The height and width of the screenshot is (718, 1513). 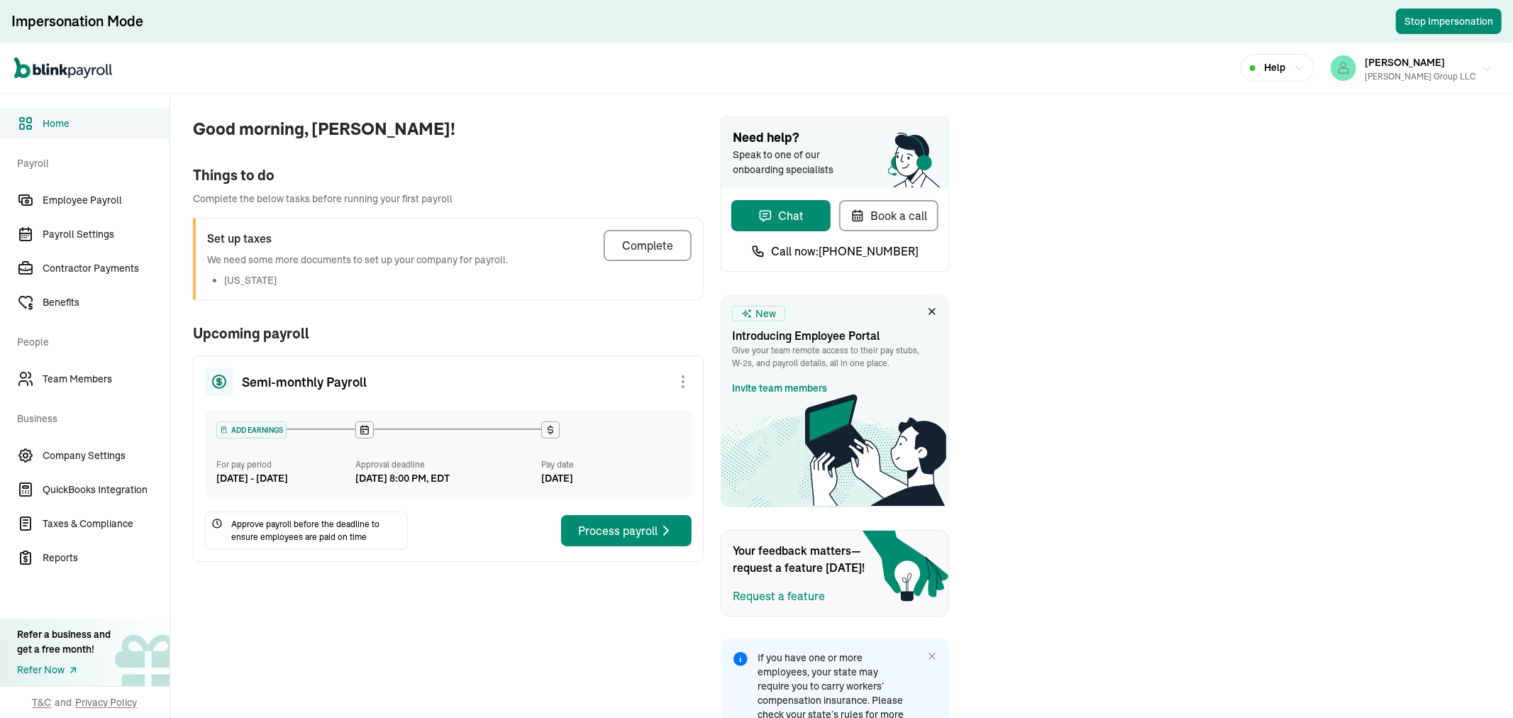 What do you see at coordinates (106, 200) in the screenshot?
I see `span: Employee Payroll` at bounding box center [106, 200].